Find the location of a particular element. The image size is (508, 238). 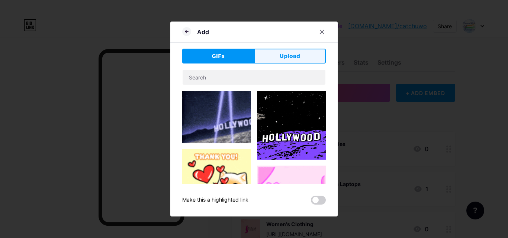

div: Make this a highlighted link is located at coordinates (215, 200).